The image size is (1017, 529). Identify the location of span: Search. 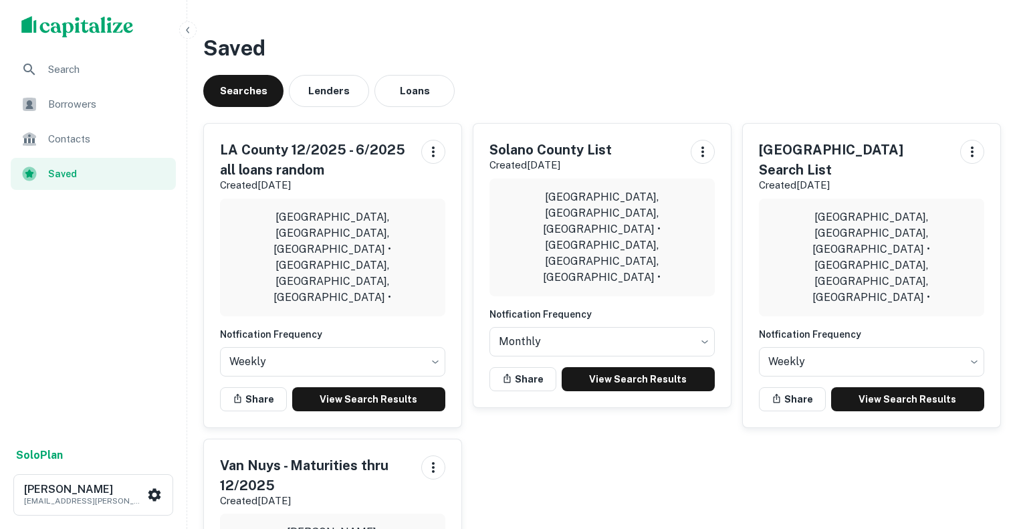
(108, 70).